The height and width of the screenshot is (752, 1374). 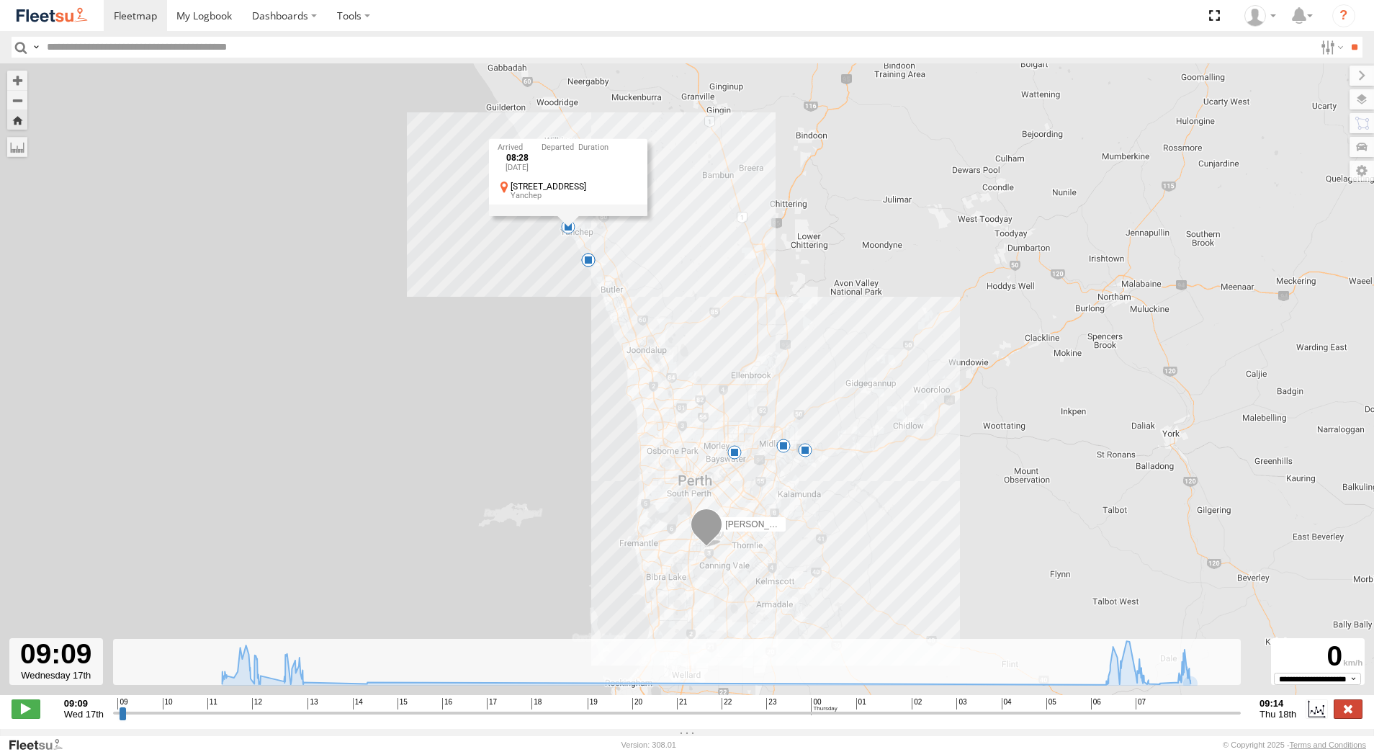 What do you see at coordinates (41, 745) in the screenshot?
I see `a: Visit our Website` at bounding box center [41, 745].